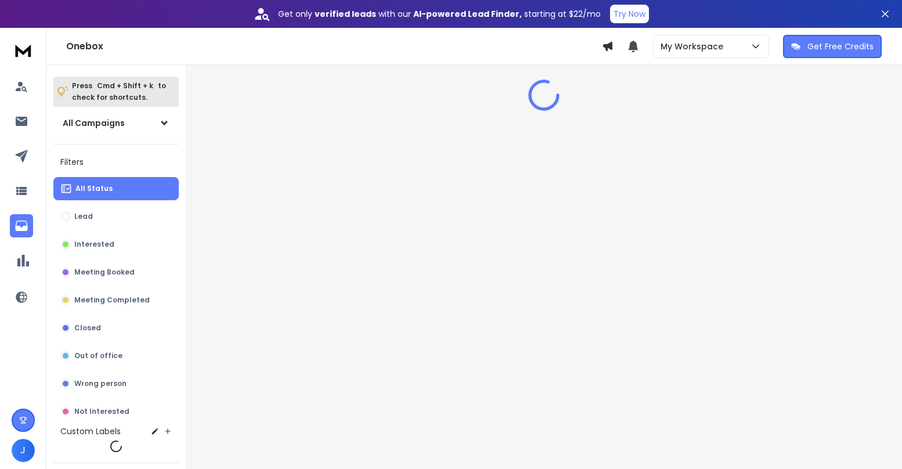 The height and width of the screenshot is (469, 902). I want to click on h3: Custom Labels, so click(91, 431).